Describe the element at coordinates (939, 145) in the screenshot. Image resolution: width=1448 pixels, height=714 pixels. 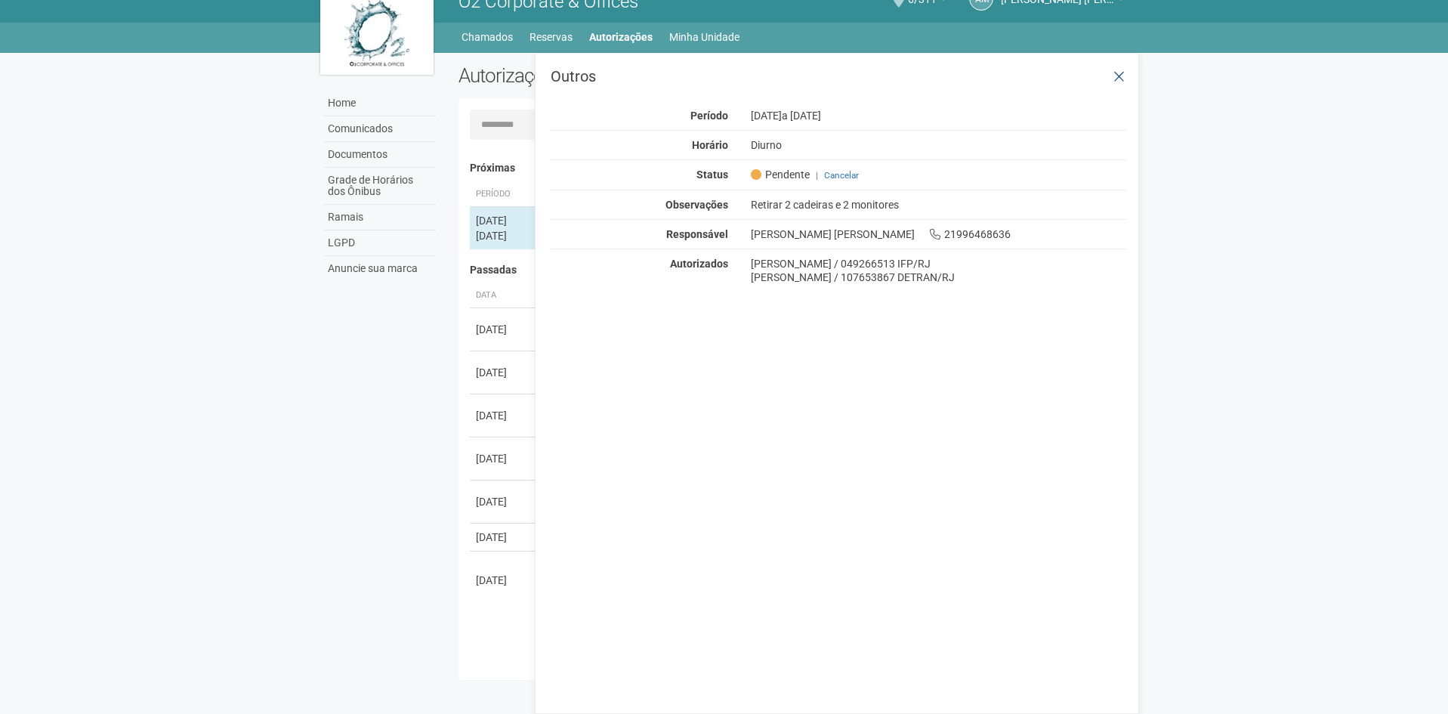
I see `div: Diurno` at that location.